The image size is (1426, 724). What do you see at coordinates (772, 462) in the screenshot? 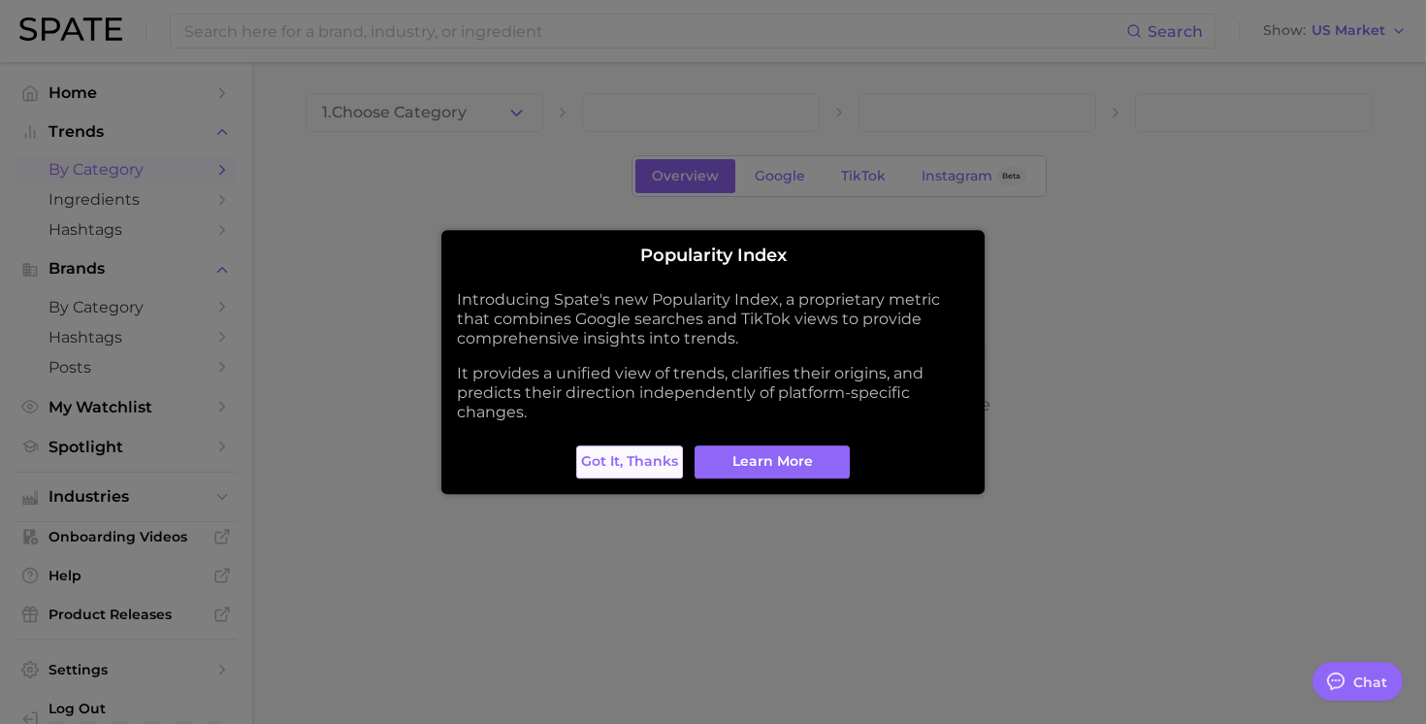
I see `a: Learn More` at bounding box center [772, 462].